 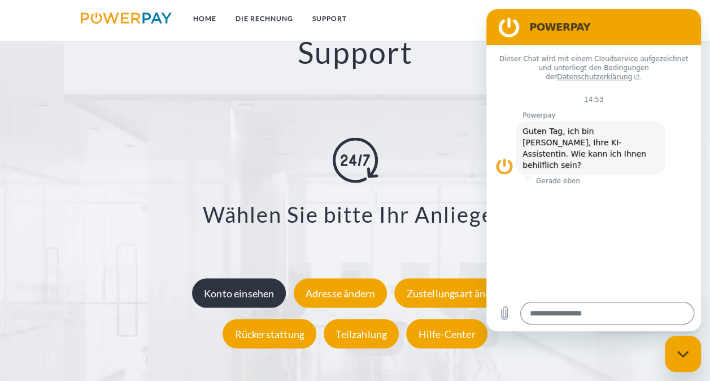 I want to click on p: Dieser Chat wird mit einem Cloudservice aufgezeichnet und unterliegt den Bedingungen der ., so click(x=107, y=59).